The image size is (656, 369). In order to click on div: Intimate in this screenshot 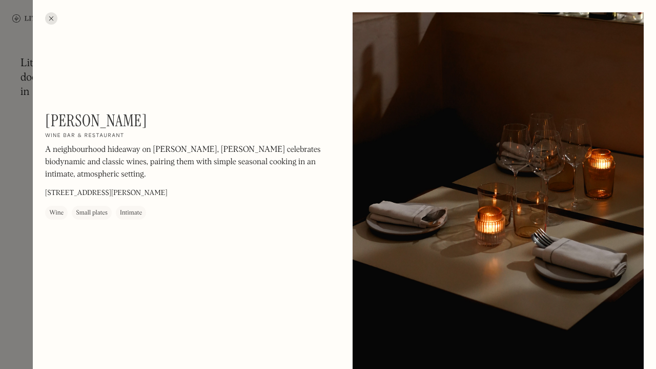, I will do `click(131, 213)`.